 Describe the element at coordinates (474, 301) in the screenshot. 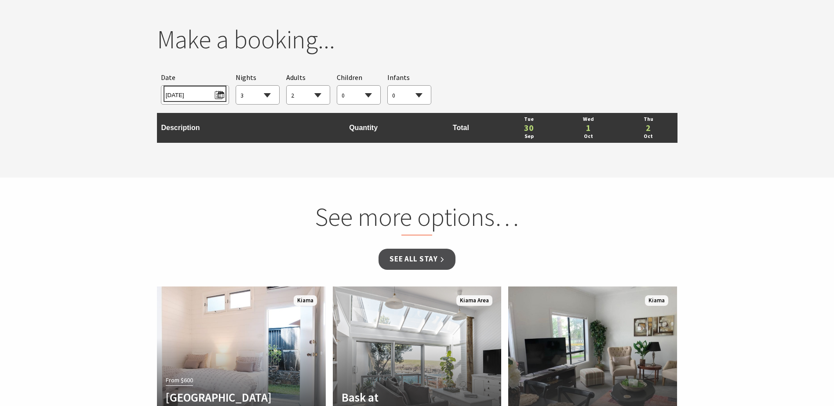

I see `span: Kiama Area` at that location.